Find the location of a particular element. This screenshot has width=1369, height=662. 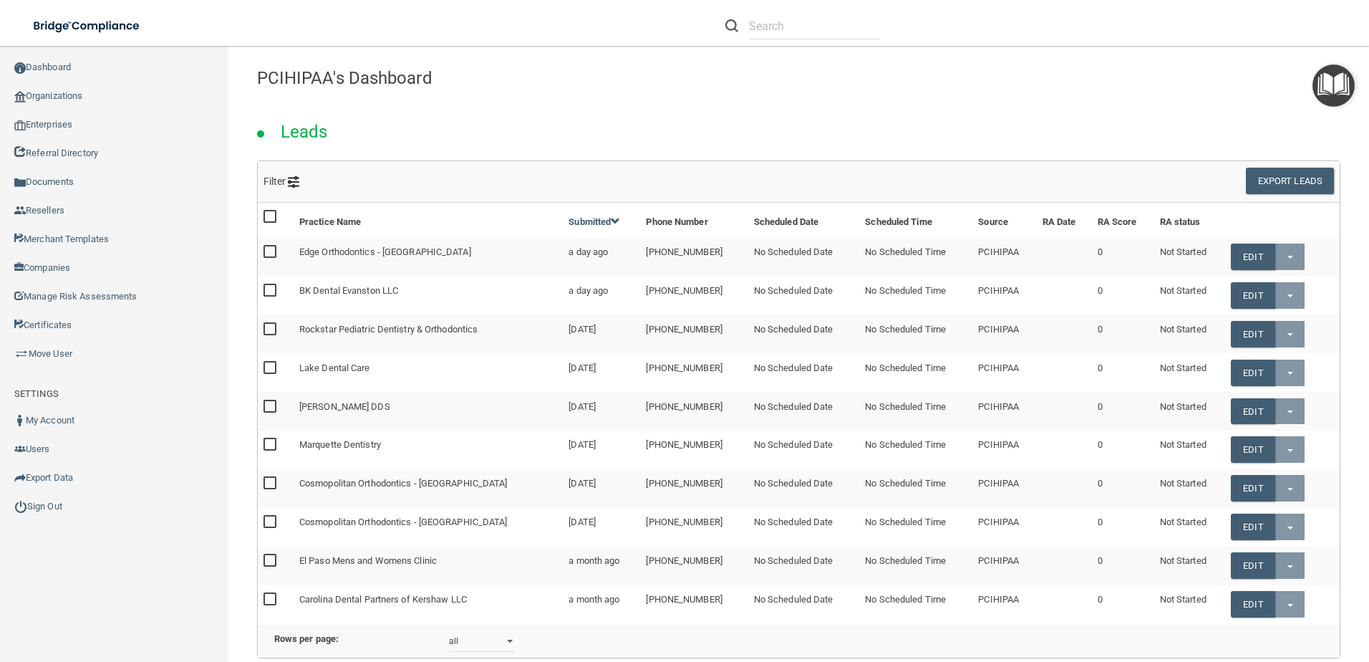

input: Search is located at coordinates (814, 26).